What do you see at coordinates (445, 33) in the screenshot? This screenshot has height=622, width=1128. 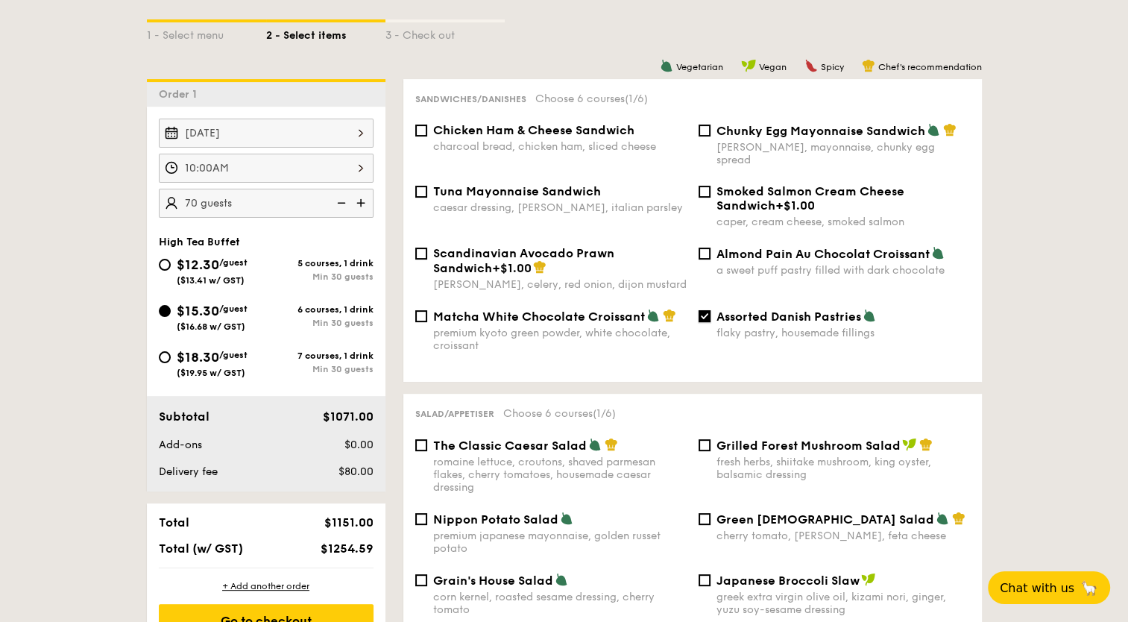 I see `div: 3 - Check out` at bounding box center [445, 33].